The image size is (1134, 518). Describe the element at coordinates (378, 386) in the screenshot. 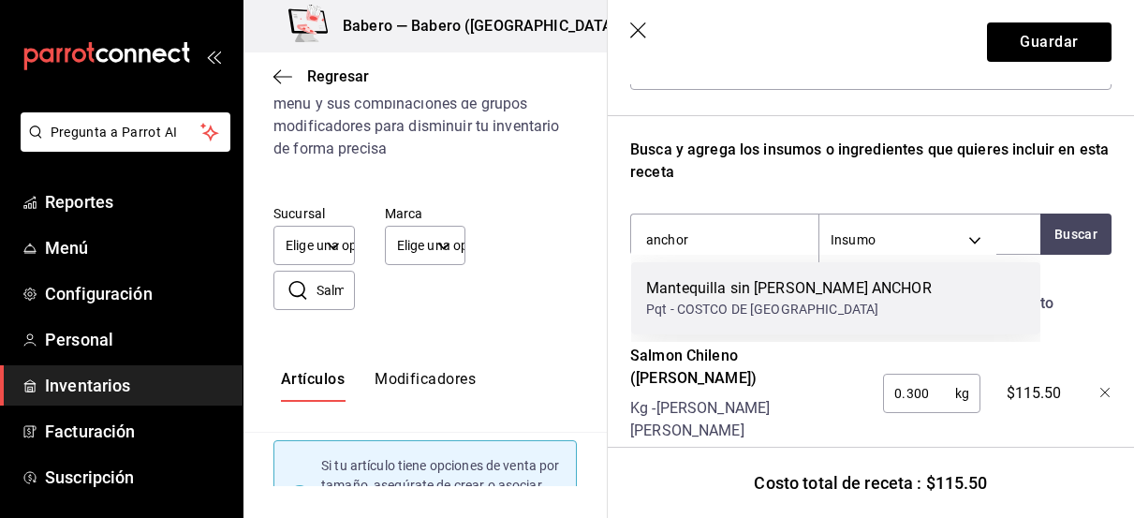

I see `div: navigation tabs` at that location.